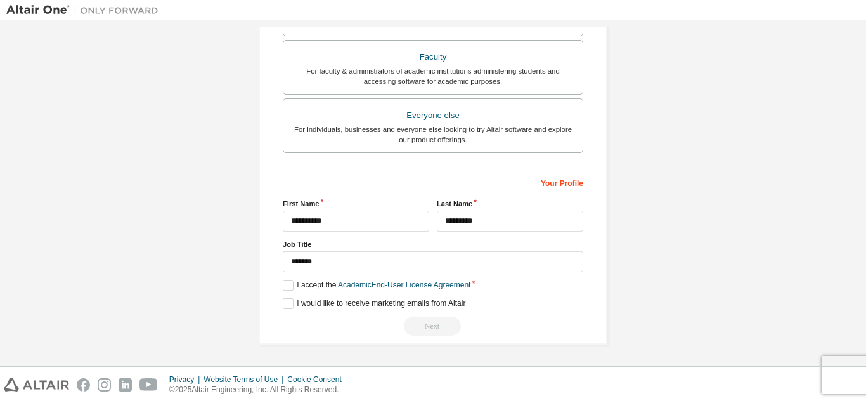 The height and width of the screenshot is (403, 866). What do you see at coordinates (186, 379) in the screenshot?
I see `div: Privacy` at bounding box center [186, 379].